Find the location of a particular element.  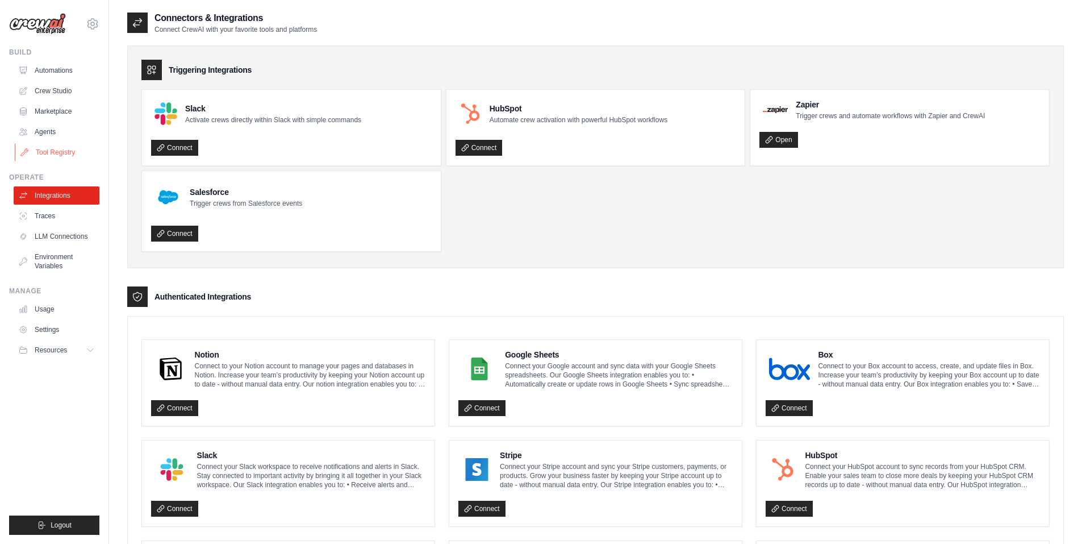

div: Manage is located at coordinates (54, 291).